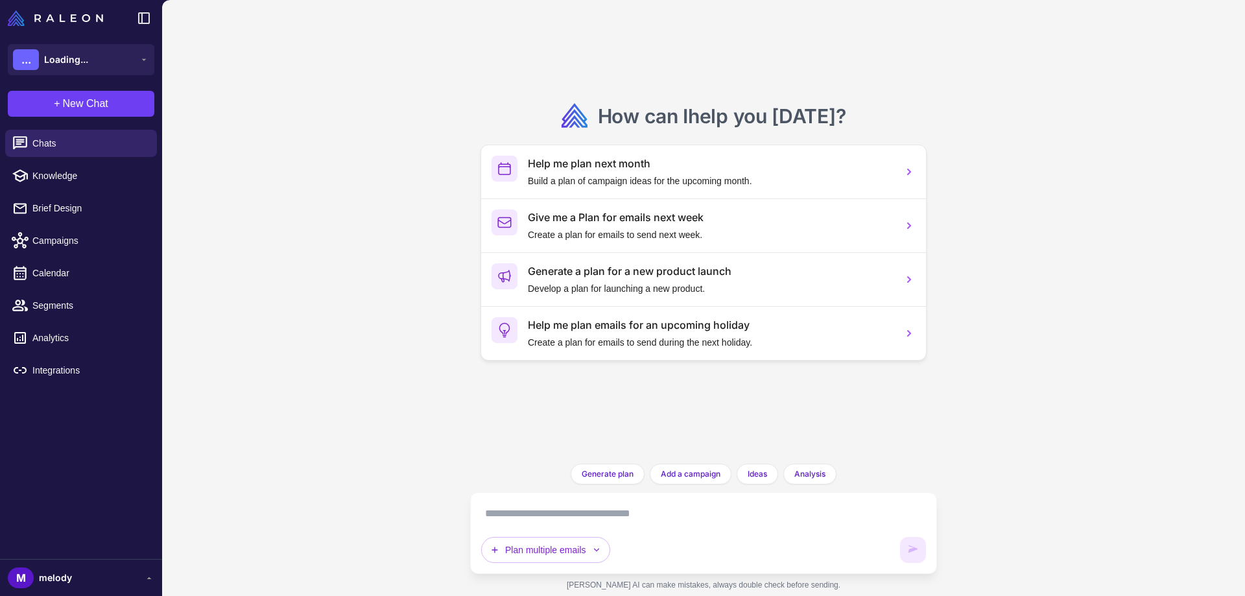 The image size is (1245, 596). What do you see at coordinates (58, 18) in the screenshot?
I see `a: Raleon Logo` at bounding box center [58, 18].